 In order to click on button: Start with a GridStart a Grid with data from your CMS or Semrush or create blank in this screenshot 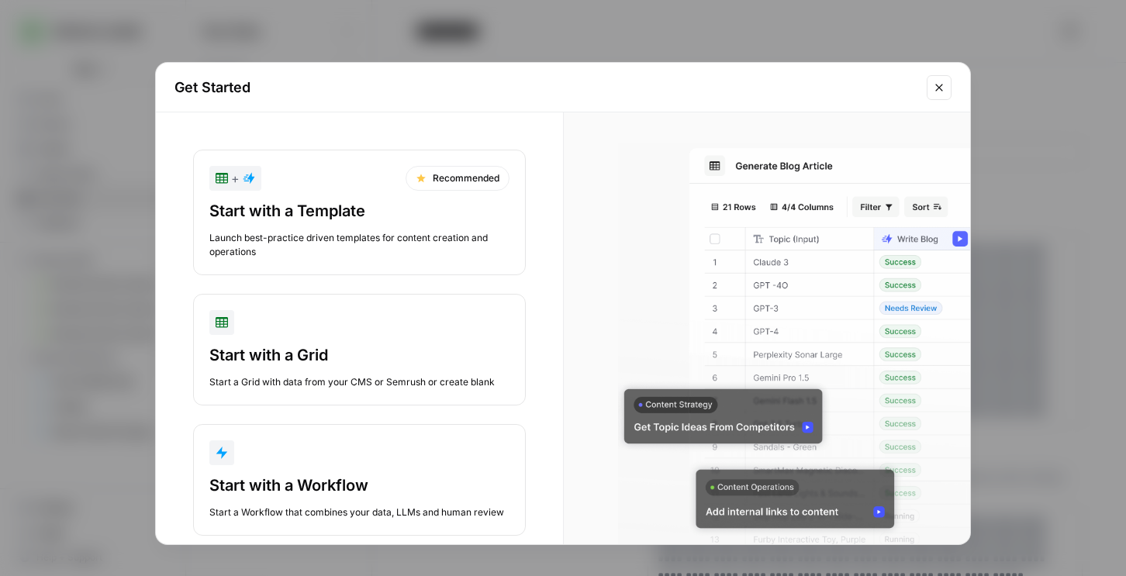, I will do `click(359, 350)`.